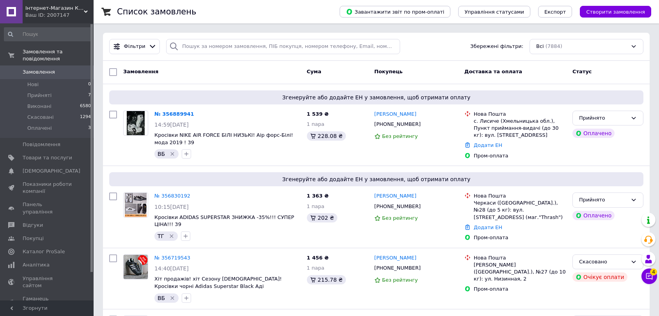 The width and height of the screenshot is (659, 316). Describe the element at coordinates (224, 139) in the screenshot. I see `span: Кросівки NIKE AIR FORCE БІЛІ НИЗЬКІ! Аір форс-Білі! мода 2019 ! 39` at that location.